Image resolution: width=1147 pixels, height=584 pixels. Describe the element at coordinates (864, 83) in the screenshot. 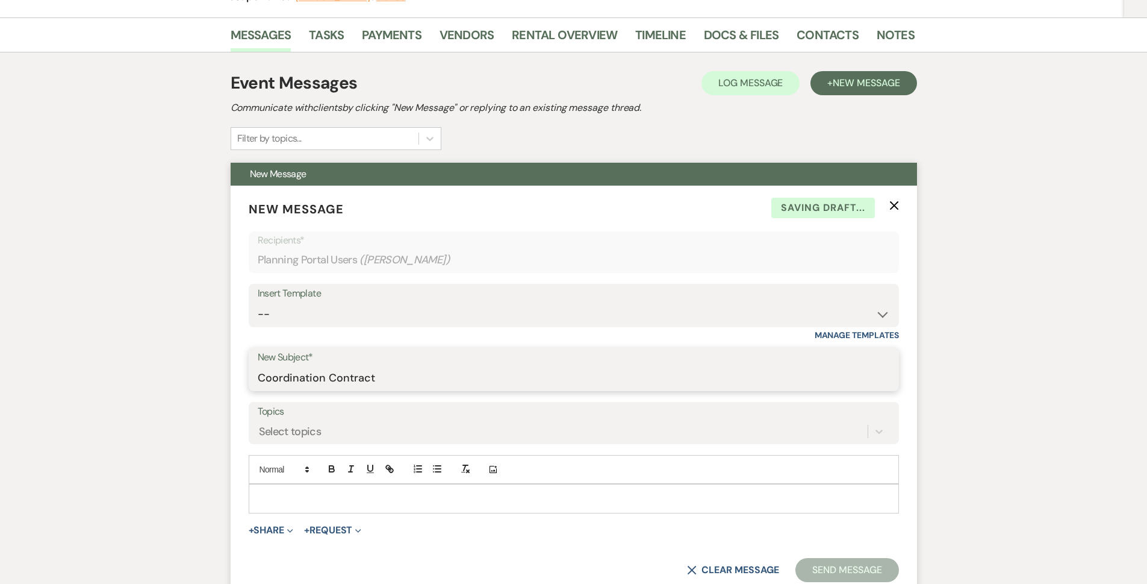

I see `button: +New Message` at that location.